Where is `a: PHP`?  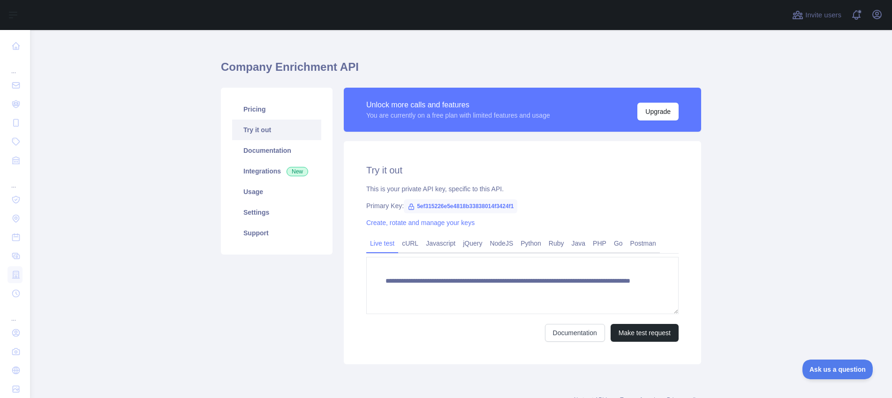 a: PHP is located at coordinates (599, 243).